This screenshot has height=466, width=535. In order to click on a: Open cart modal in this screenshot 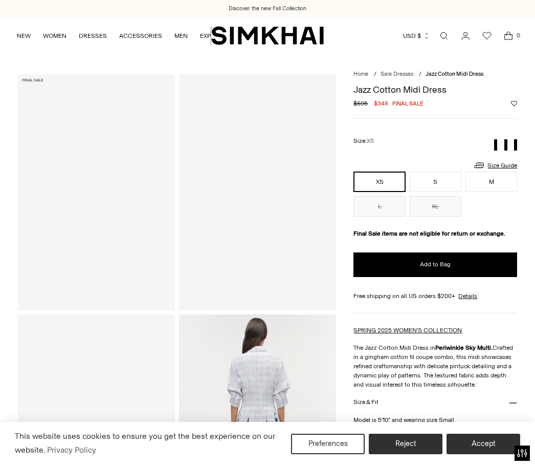, I will do `click(509, 36)`.